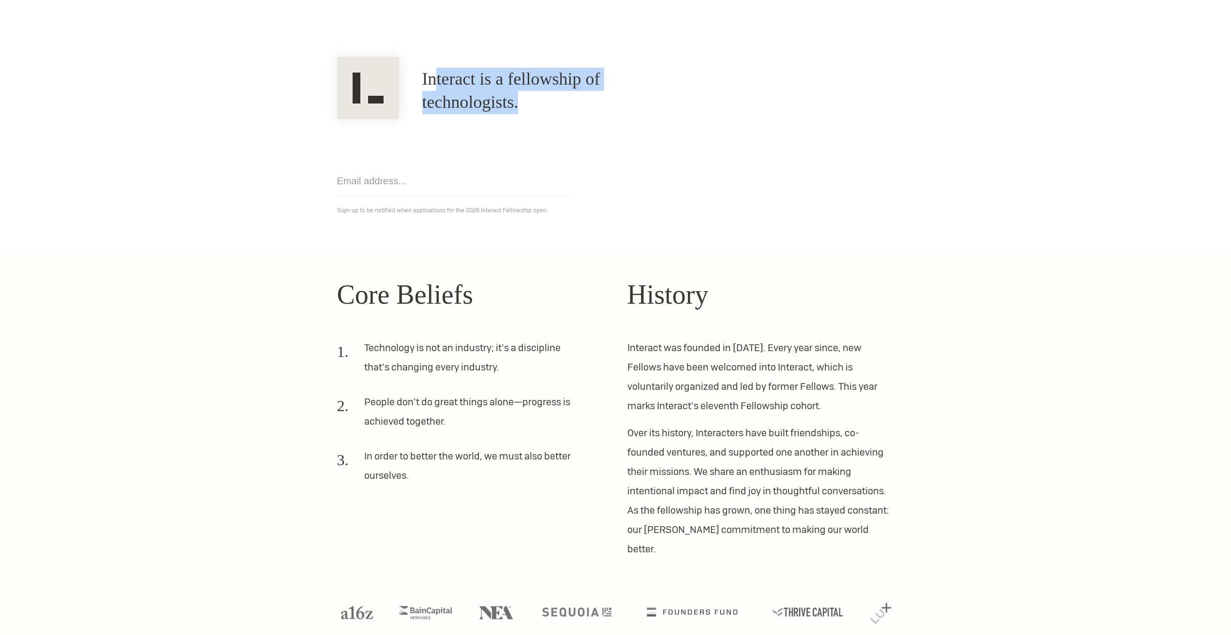  Describe the element at coordinates (426, 612) in the screenshot. I see `img: Bain Capital Ventures logo` at that location.